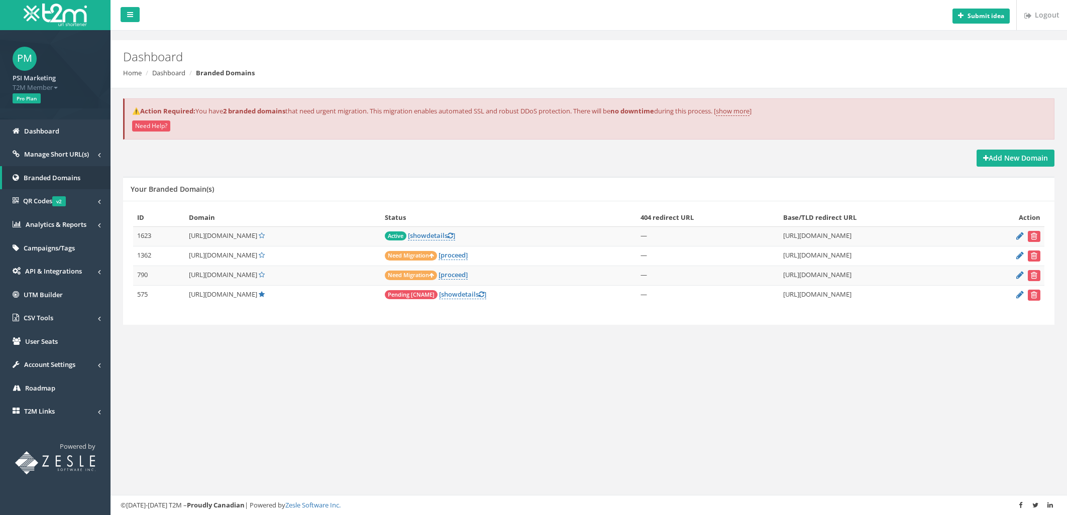 Image resolution: width=1067 pixels, height=515 pixels. What do you see at coordinates (49, 248) in the screenshot?
I see `span: Campaigns/Tags` at bounding box center [49, 248].